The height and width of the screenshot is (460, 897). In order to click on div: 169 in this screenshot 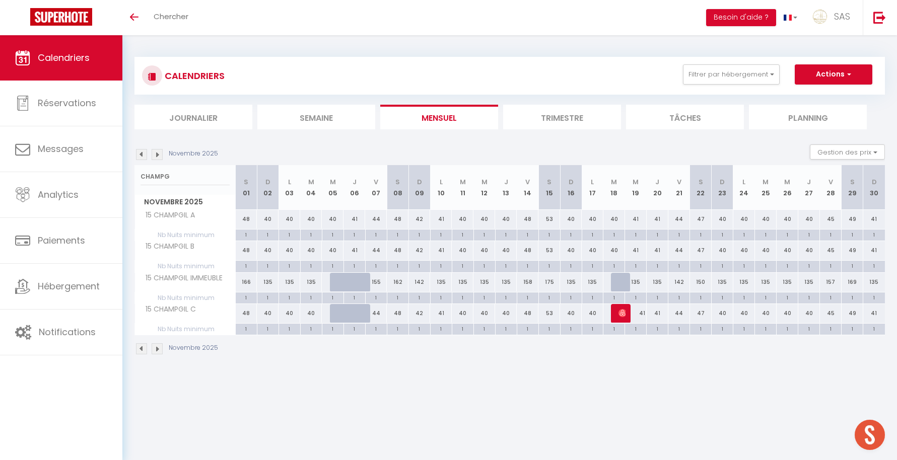, I will do `click(852, 282)`.